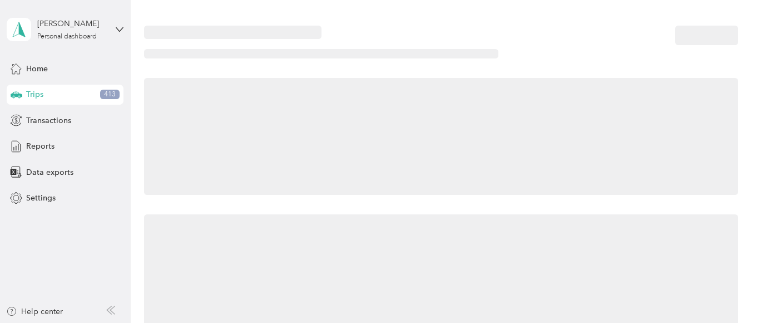 This screenshot has width=757, height=323. I want to click on span: Trips, so click(34, 94).